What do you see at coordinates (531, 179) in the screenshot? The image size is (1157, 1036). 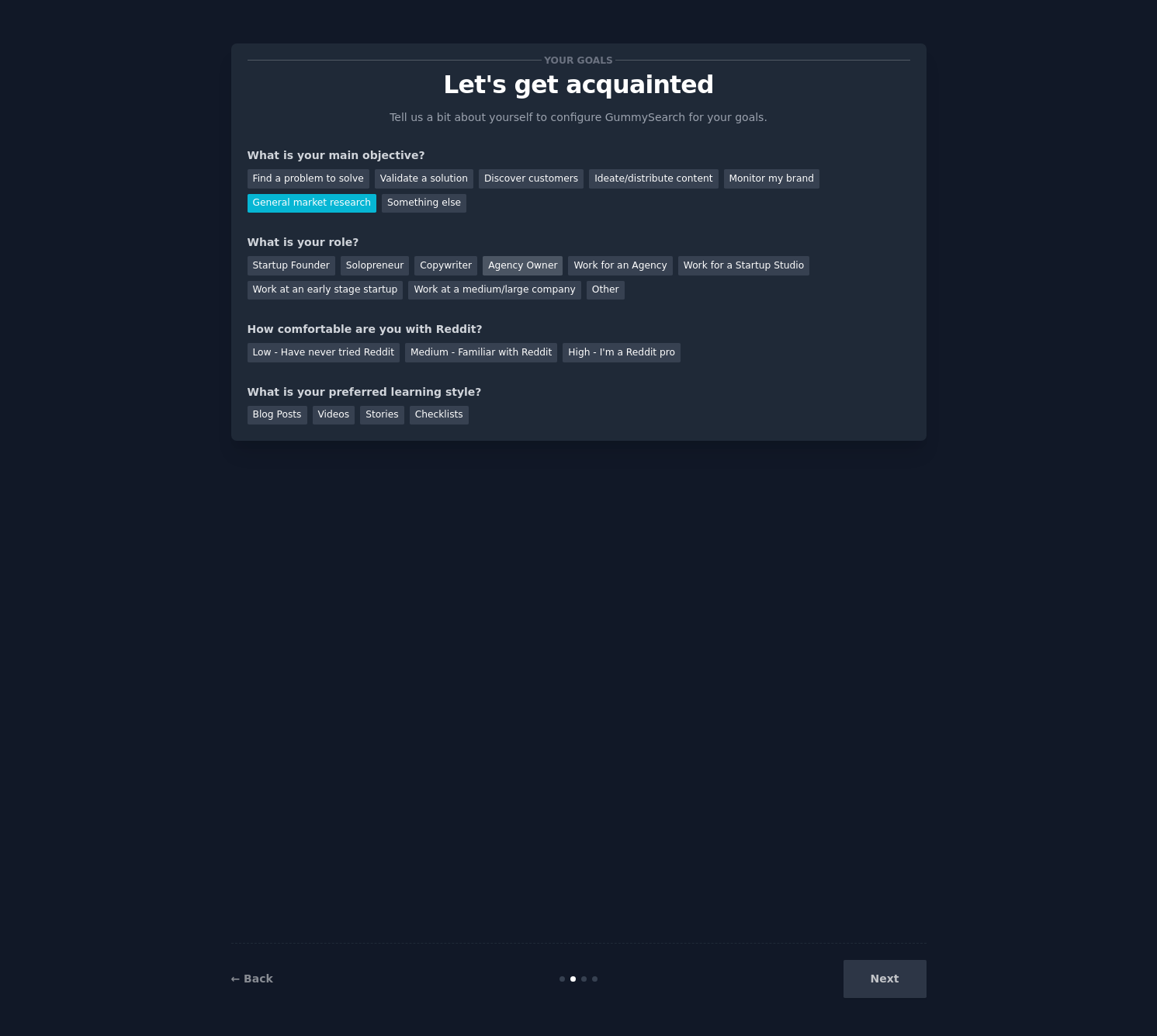 I see `div: Discover customers` at bounding box center [531, 179].